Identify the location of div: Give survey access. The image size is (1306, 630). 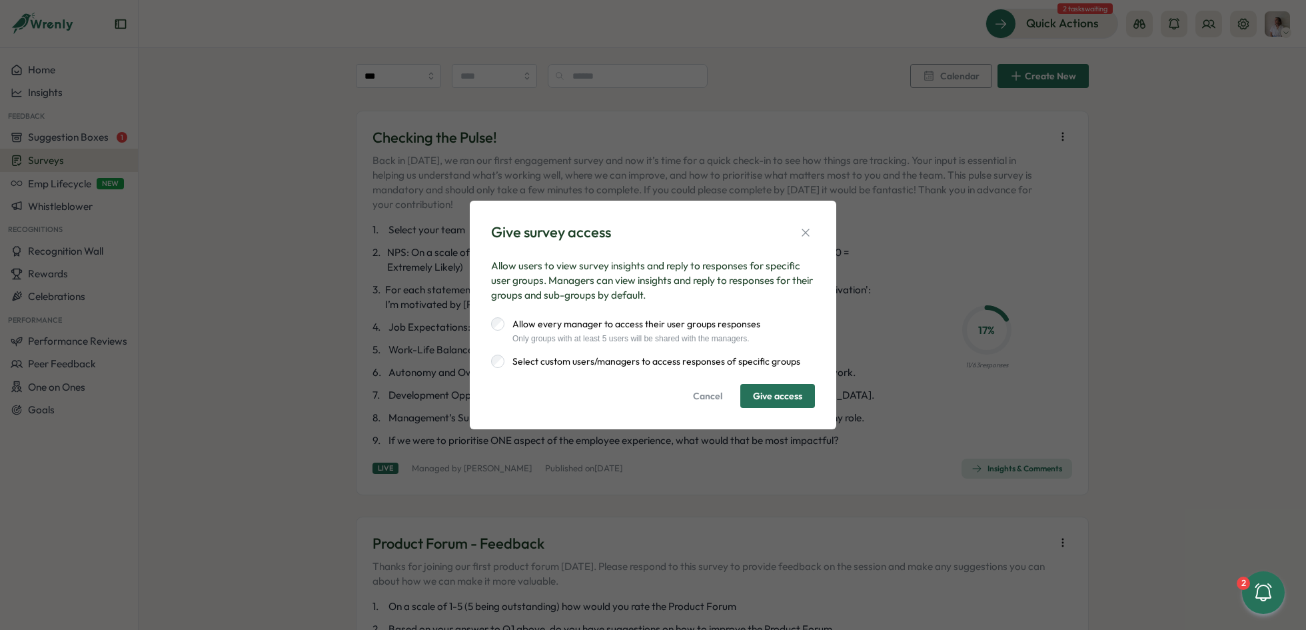
(551, 232).